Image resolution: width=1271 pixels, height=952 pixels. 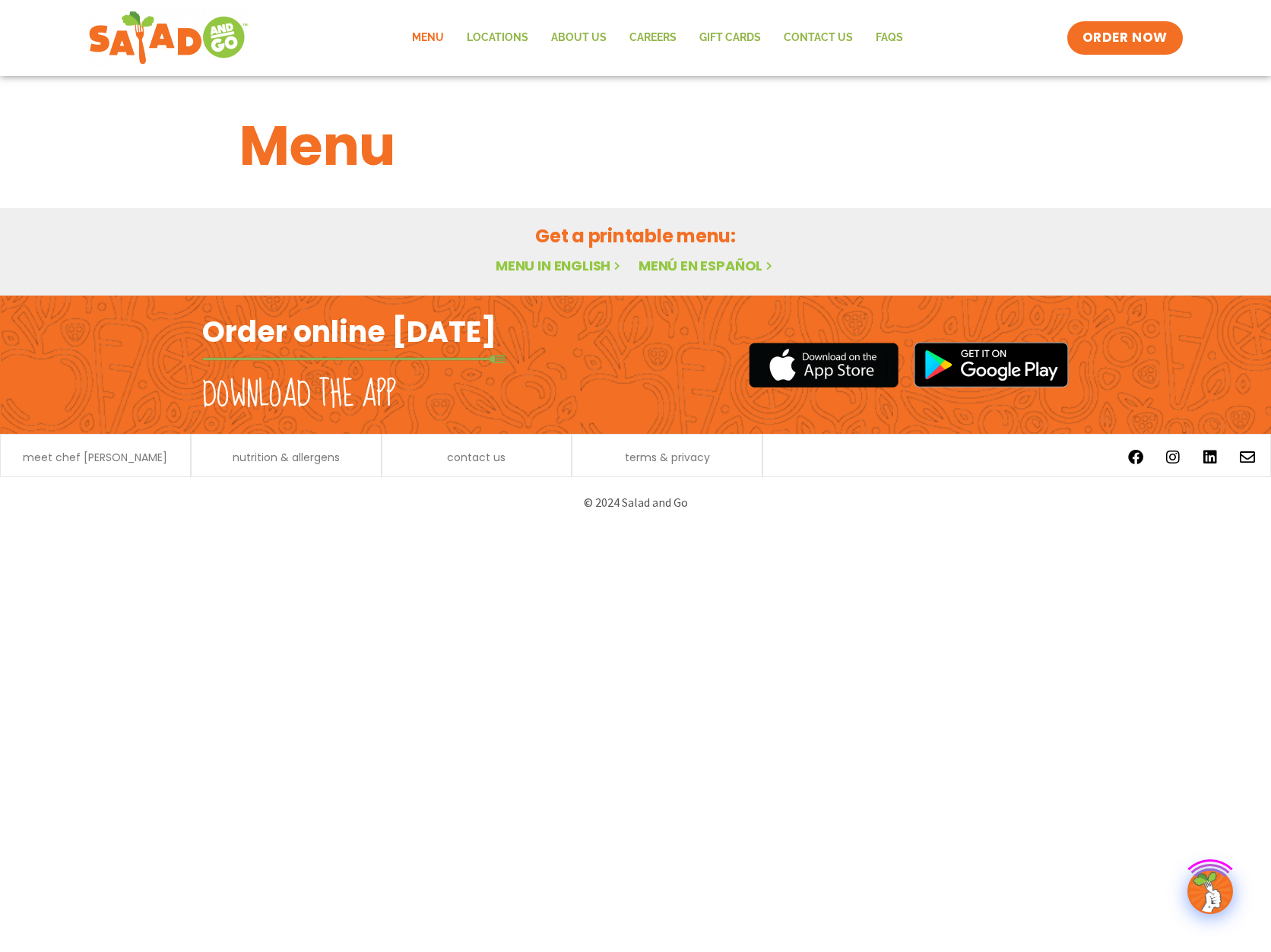 What do you see at coordinates (579, 38) in the screenshot?
I see `a: About Us` at bounding box center [579, 38].